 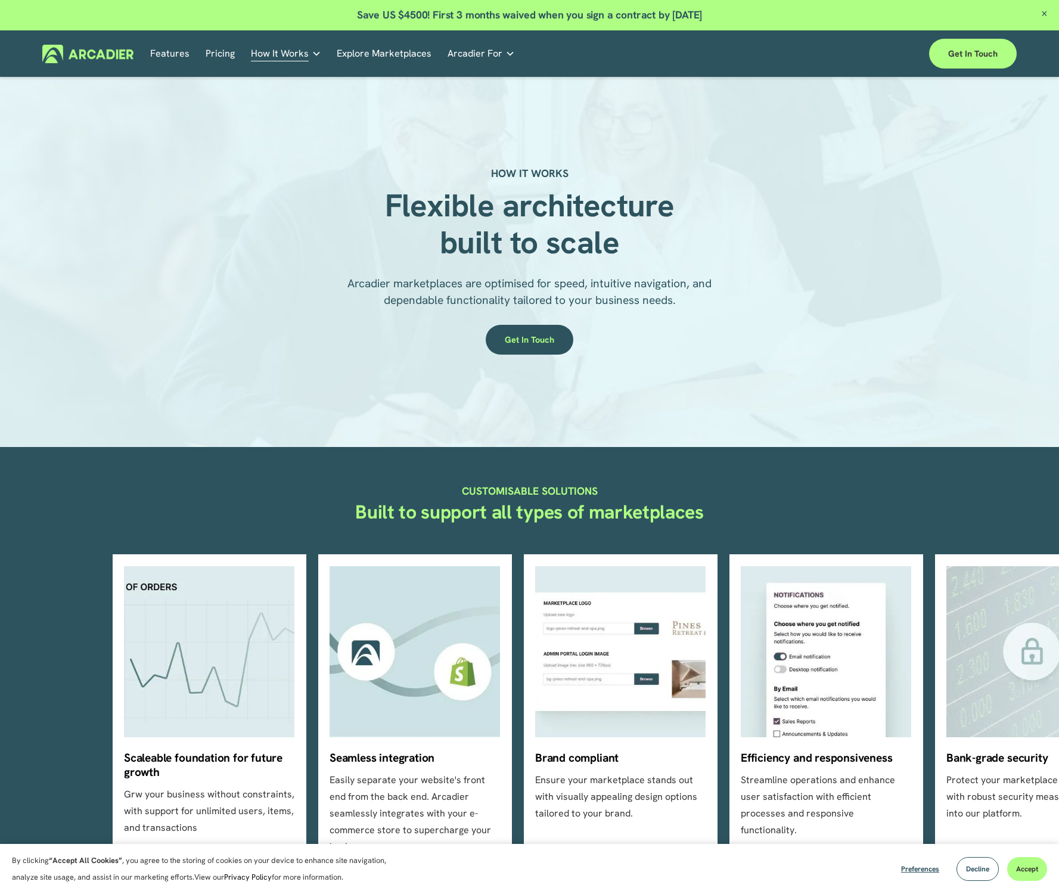 I want to click on strong: HOW IT WORKS, so click(x=530, y=173).